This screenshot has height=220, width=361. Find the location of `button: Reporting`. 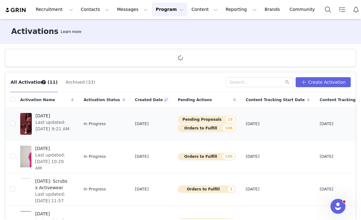

button: Reporting is located at coordinates (241, 9).